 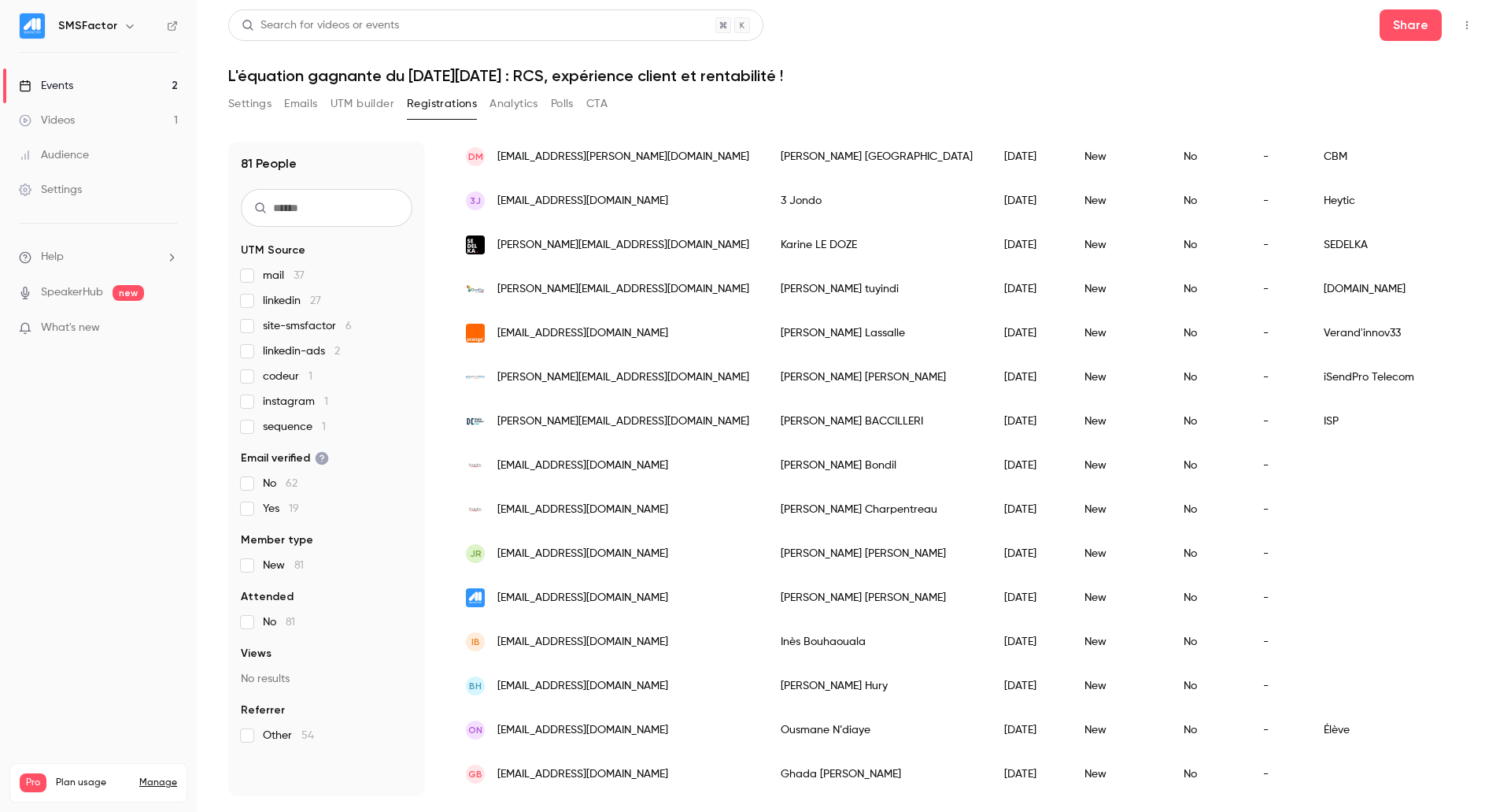 What do you see at coordinates (337, 351) in the screenshot?
I see `span: 2` at bounding box center [337, 351].